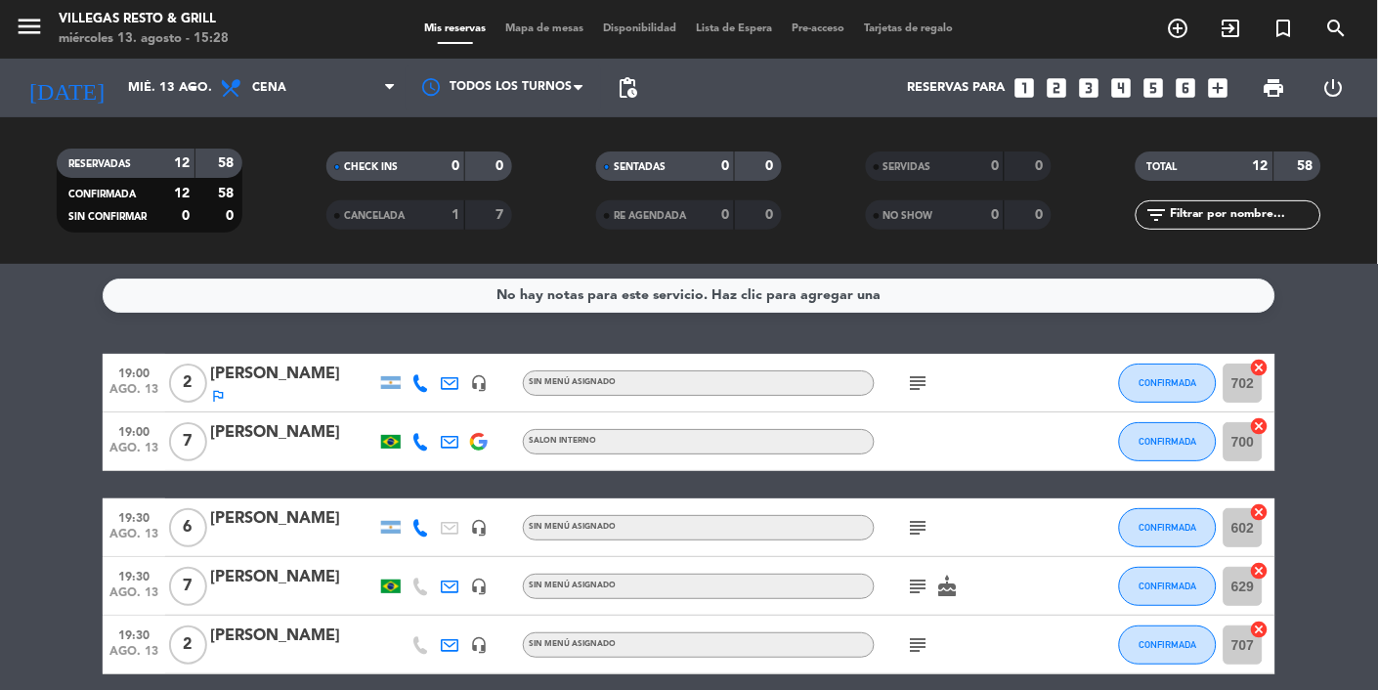 Image resolution: width=1378 pixels, height=690 pixels. What do you see at coordinates (1244, 215) in the screenshot?
I see `input: Filtrar por nombre...` at bounding box center [1244, 215].